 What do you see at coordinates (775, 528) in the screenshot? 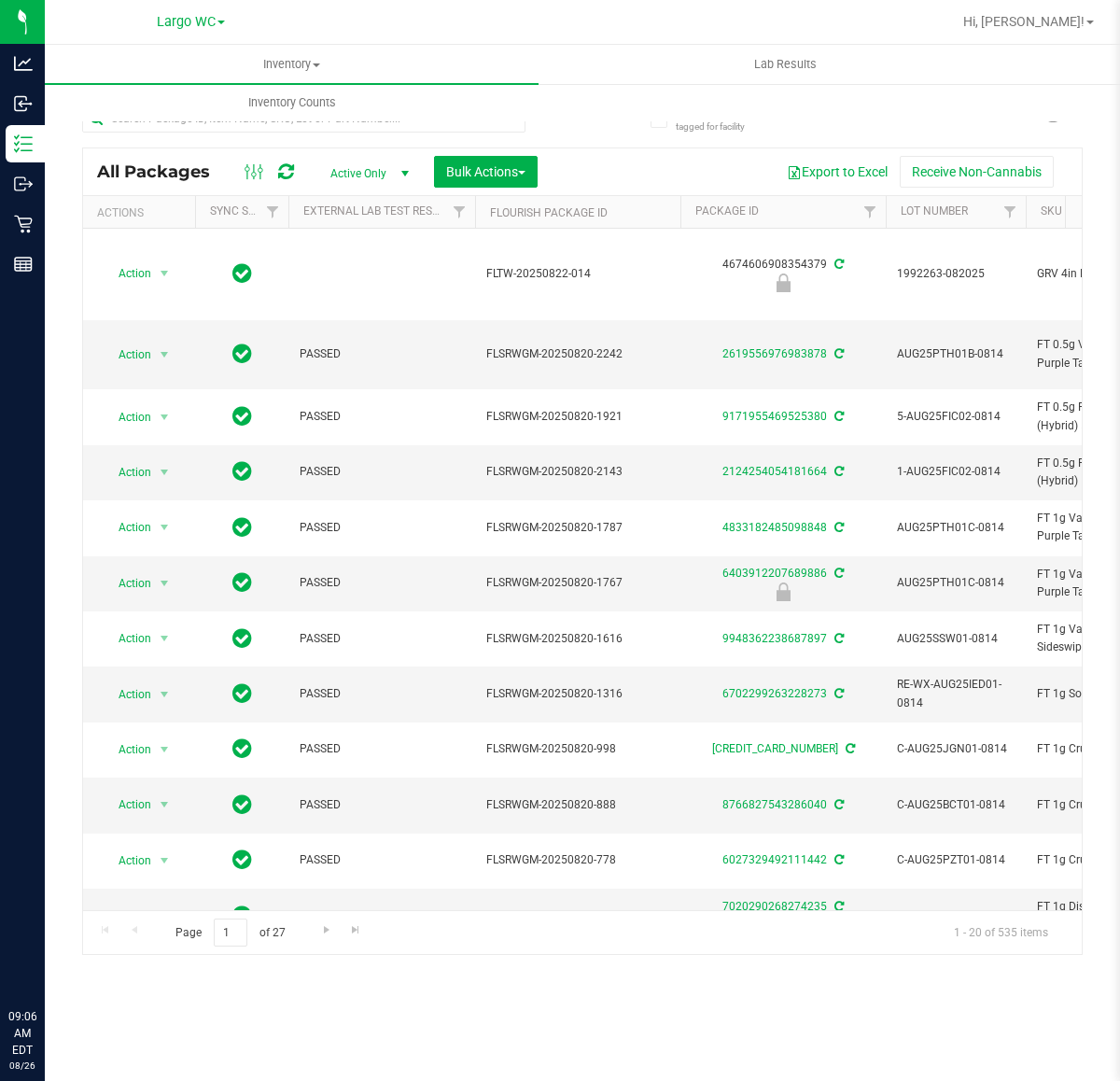
I see `a: 4833182485098848` at bounding box center [775, 528].